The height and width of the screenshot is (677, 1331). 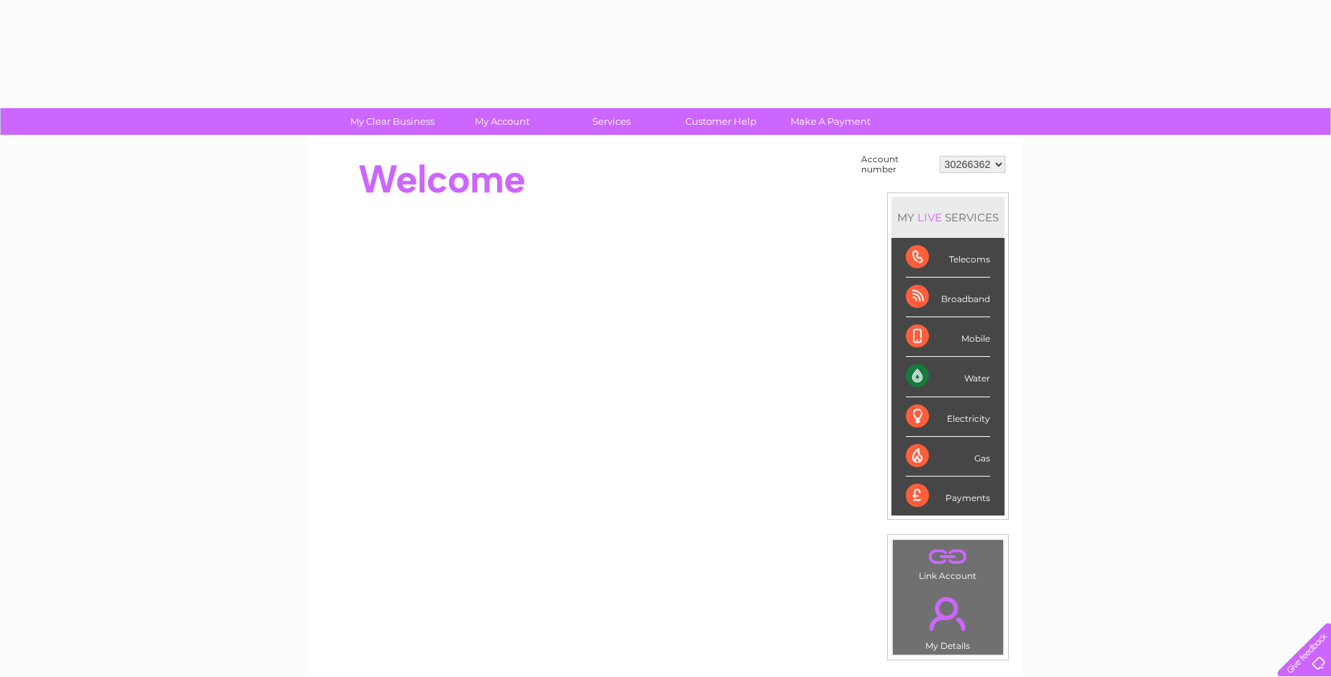 I want to click on td: My Details, so click(x=948, y=620).